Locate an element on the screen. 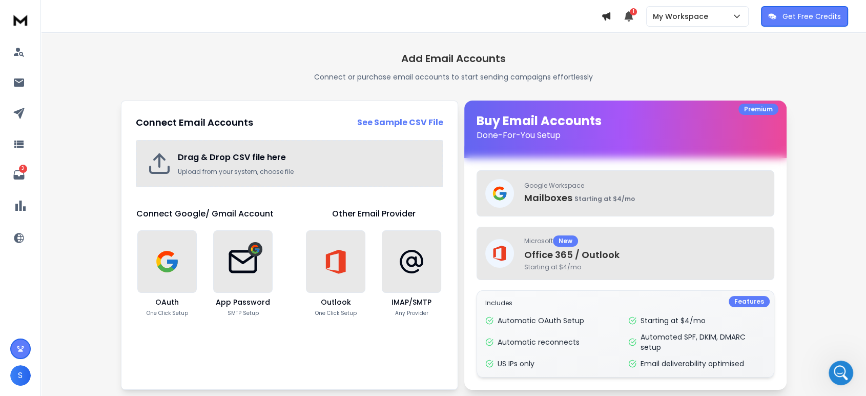 The image size is (866, 396). p: Connect or purchase email accounts to start sending campaigns effortlessly is located at coordinates (453, 77).